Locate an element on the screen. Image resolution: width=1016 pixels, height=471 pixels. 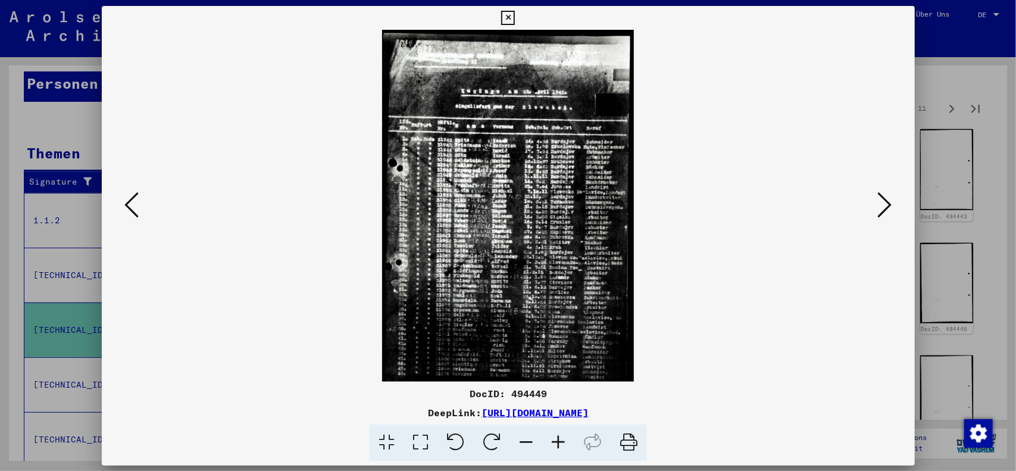
div: Zustimmung ändern is located at coordinates (978, 433).